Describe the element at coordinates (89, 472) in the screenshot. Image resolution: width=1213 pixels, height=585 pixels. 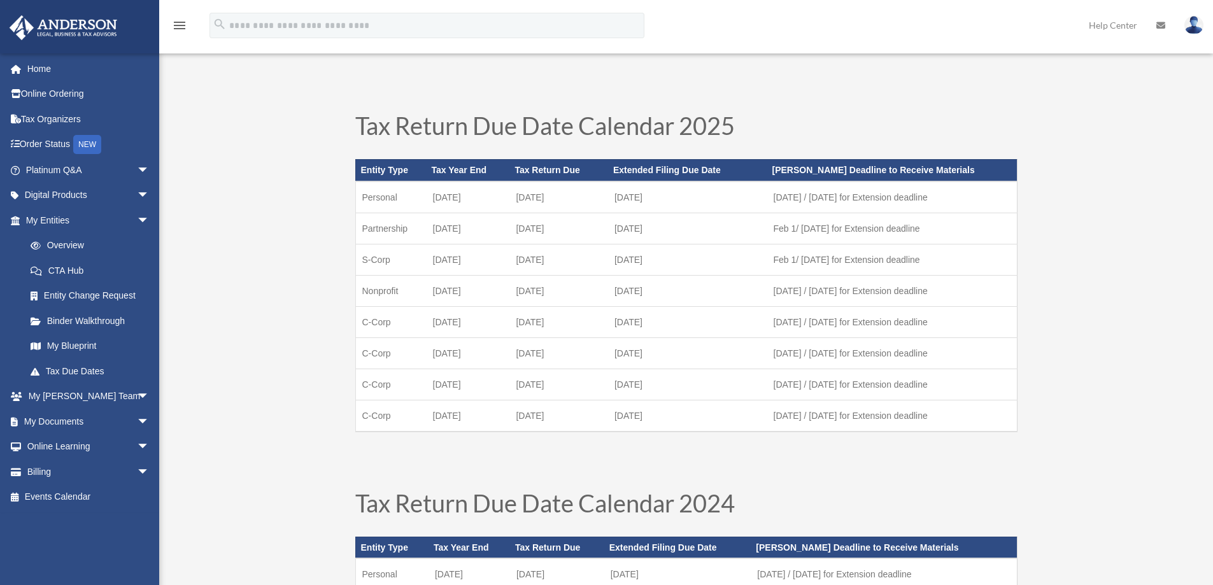
I see `a: Billingarrow_drop_down` at that location.